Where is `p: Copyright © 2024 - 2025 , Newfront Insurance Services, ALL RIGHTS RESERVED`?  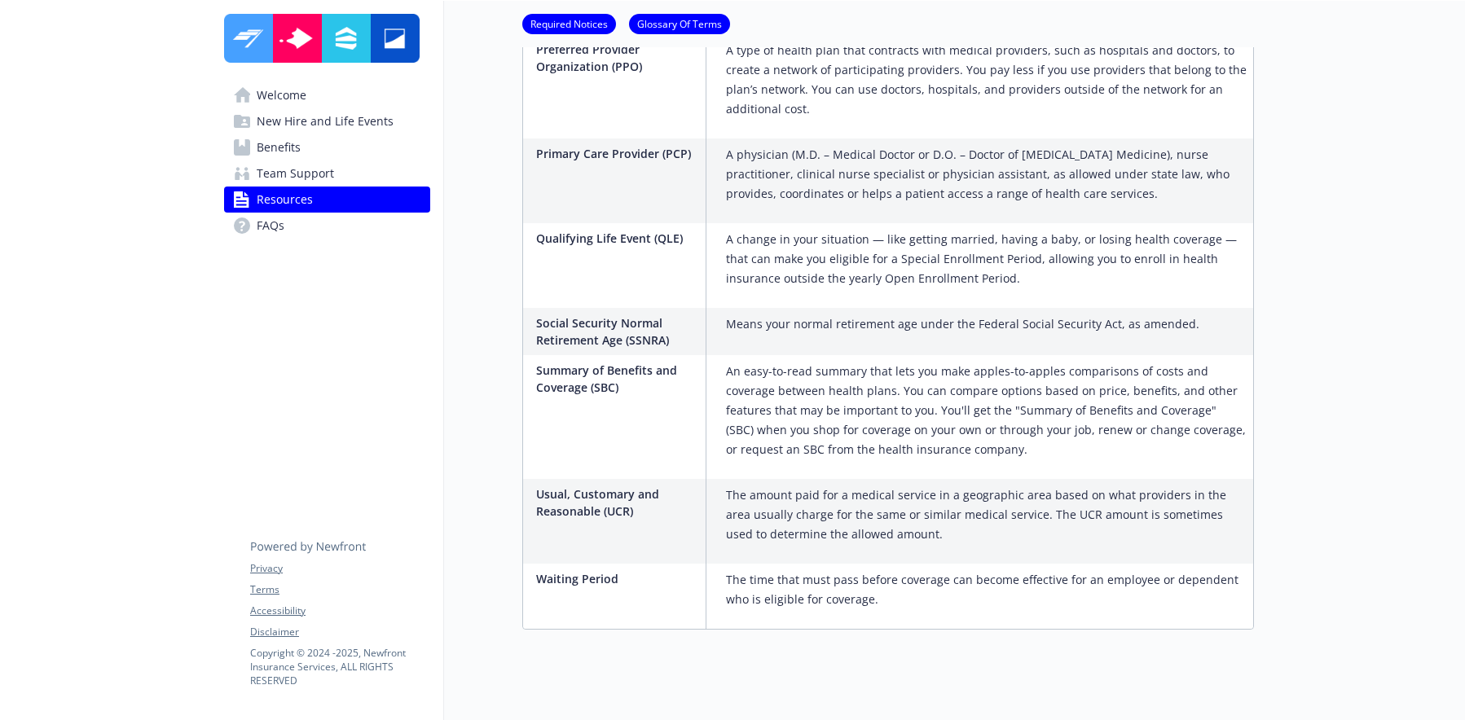 p: Copyright © 2024 - 2025 , Newfront Insurance Services, ALL RIGHTS RESERVED is located at coordinates (340, 667).